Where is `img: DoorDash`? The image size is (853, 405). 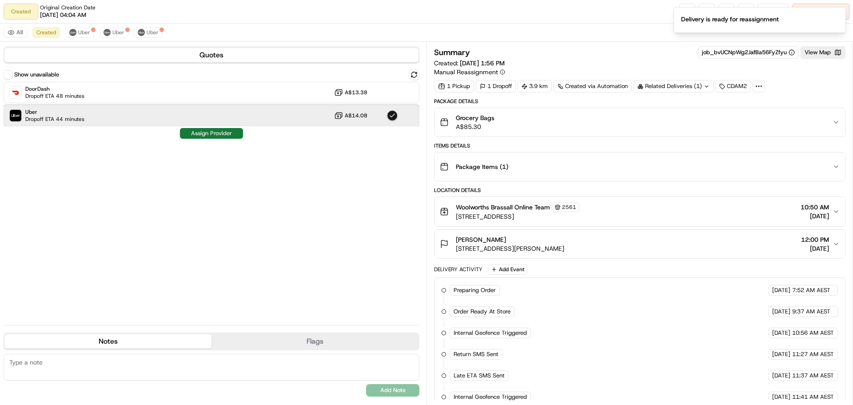 img: DoorDash is located at coordinates (16, 92).